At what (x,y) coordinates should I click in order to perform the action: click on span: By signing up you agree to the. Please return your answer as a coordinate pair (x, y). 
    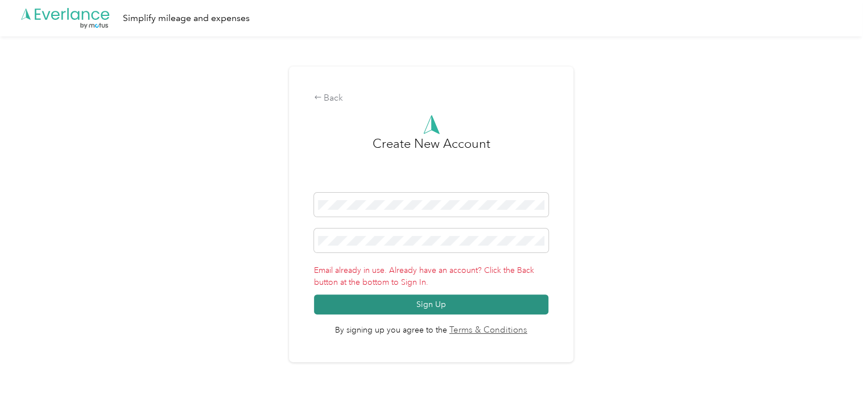
    Looking at the image, I should click on (431, 326).